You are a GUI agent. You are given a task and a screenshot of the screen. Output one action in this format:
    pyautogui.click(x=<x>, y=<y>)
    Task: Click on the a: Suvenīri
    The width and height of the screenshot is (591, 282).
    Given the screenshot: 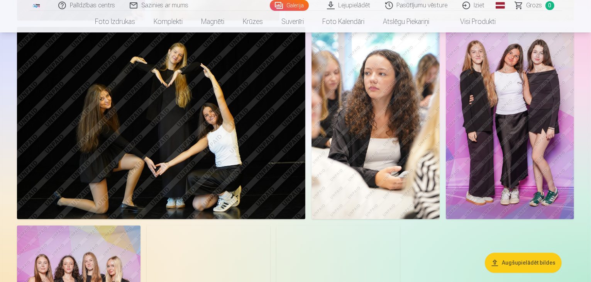 What is the action you would take?
    pyautogui.click(x=293, y=22)
    